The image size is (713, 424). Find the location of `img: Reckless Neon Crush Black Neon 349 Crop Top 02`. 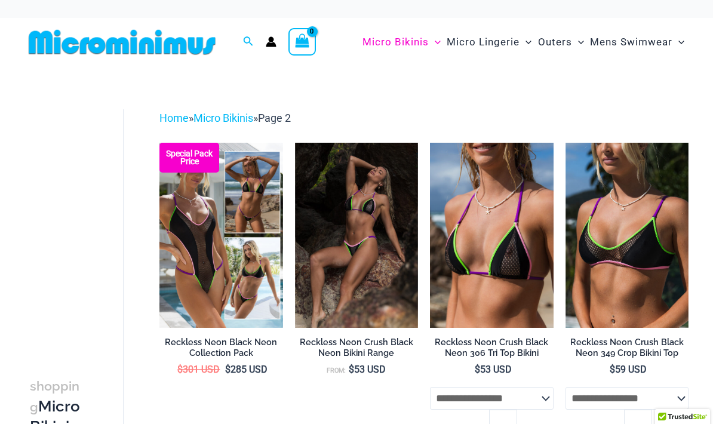

img: Reckless Neon Crush Black Neon 349 Crop Top 02 is located at coordinates (627, 235).